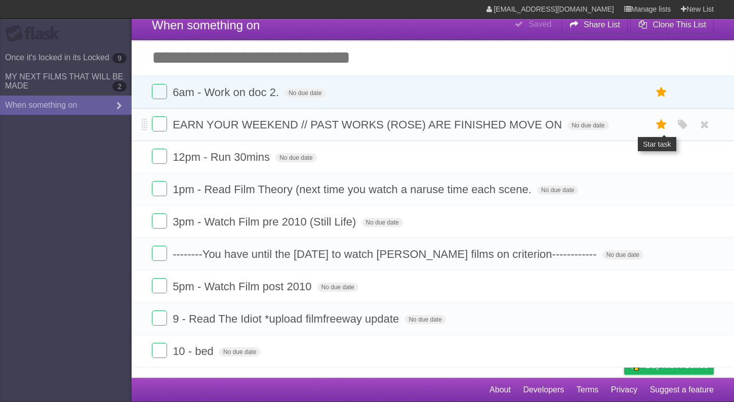 This screenshot has height=402, width=734. I want to click on span: 12pm - Run 30mins, so click(222, 157).